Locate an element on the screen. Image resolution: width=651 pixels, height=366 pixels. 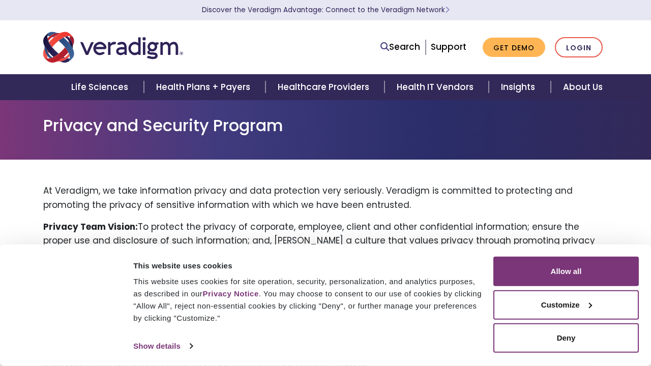
a: Show details is located at coordinates (163, 346).